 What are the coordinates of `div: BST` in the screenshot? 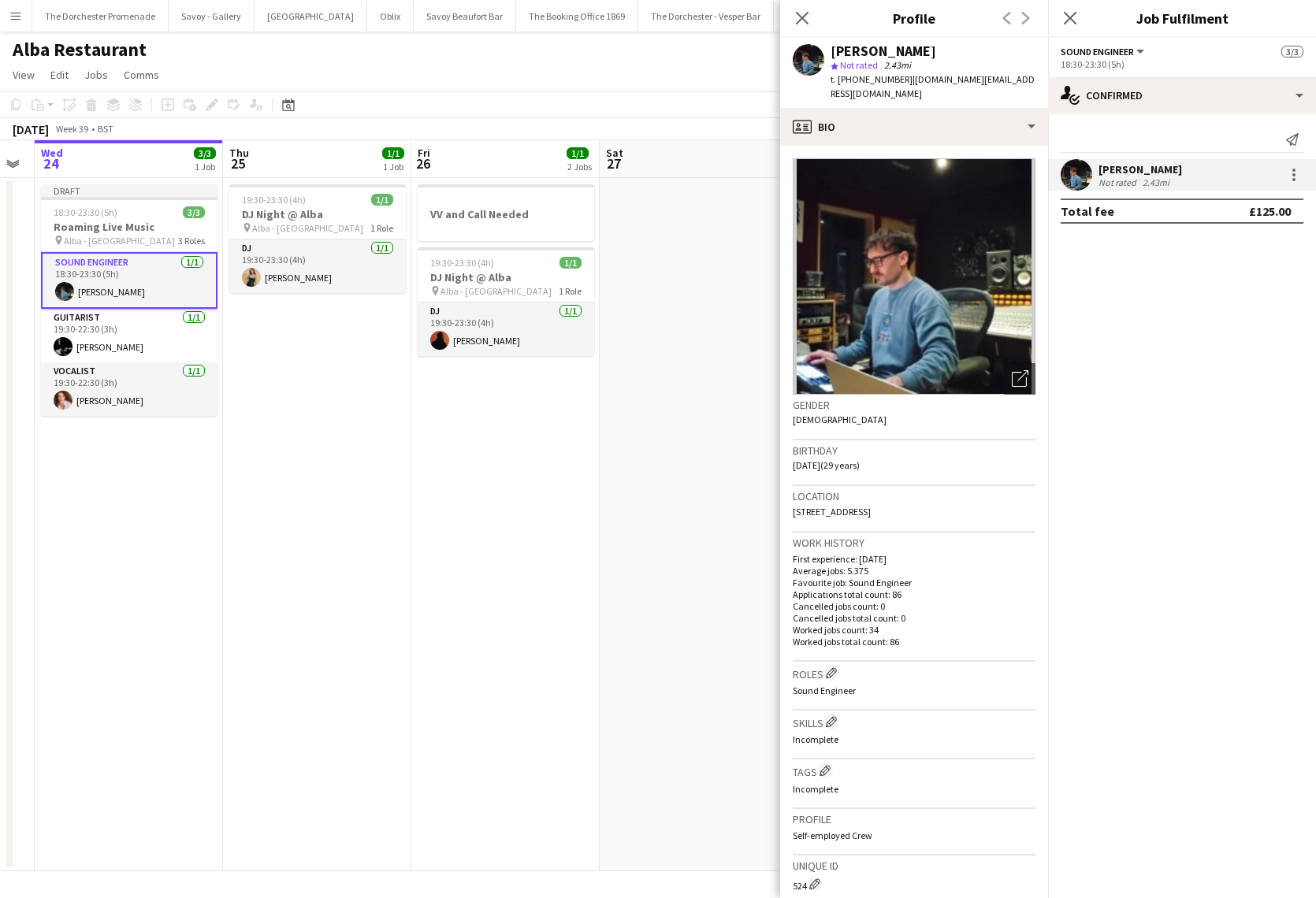 It's located at (106, 128).